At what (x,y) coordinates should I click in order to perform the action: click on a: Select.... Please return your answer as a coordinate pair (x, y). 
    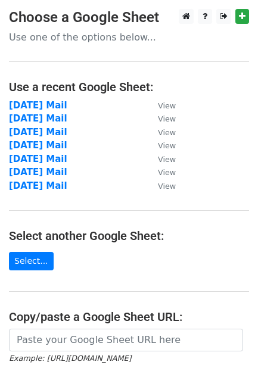
    Looking at the image, I should click on (31, 261).